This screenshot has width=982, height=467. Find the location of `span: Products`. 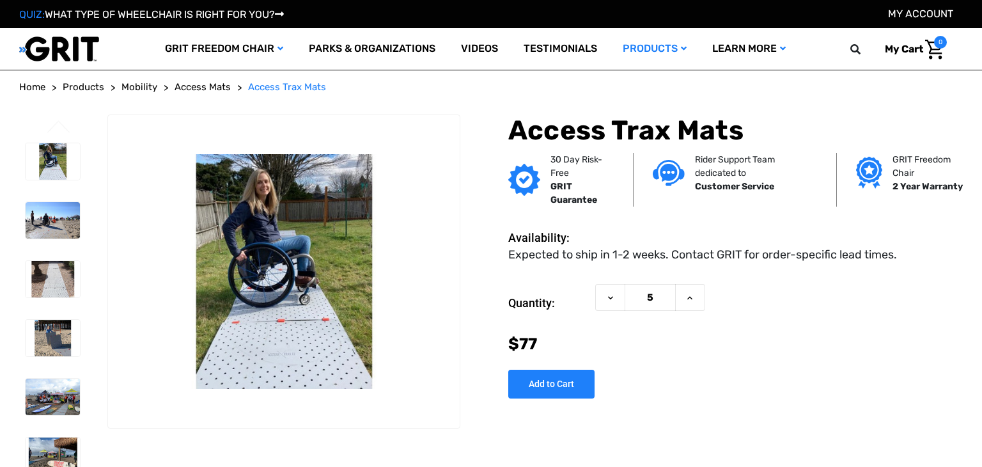

span: Products is located at coordinates (83, 87).